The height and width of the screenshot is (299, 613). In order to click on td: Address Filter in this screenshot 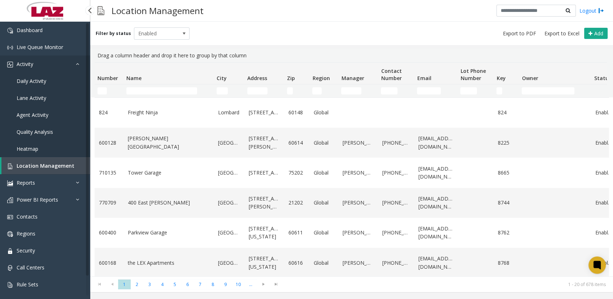, I will do `click(264, 91)`.